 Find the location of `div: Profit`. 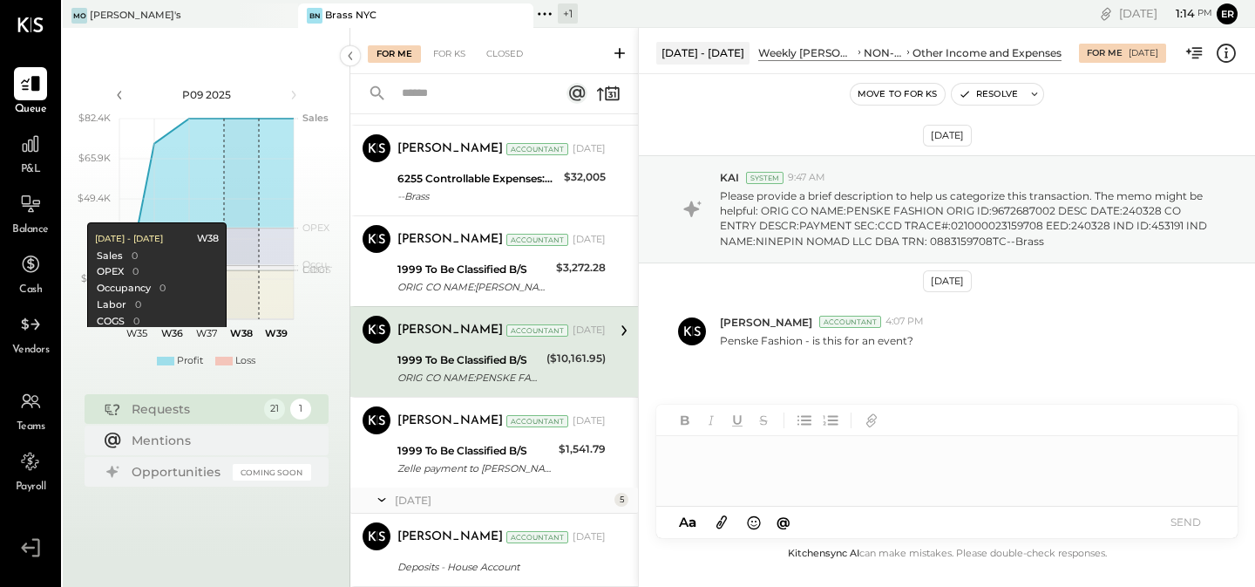

div: Profit is located at coordinates (190, 361).